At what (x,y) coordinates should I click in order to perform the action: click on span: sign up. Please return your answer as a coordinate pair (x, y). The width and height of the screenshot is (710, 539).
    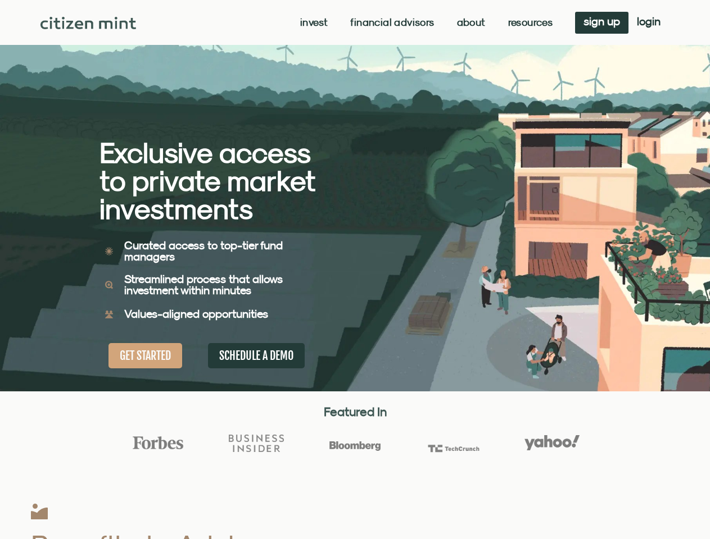
    Looking at the image, I should click on (601, 21).